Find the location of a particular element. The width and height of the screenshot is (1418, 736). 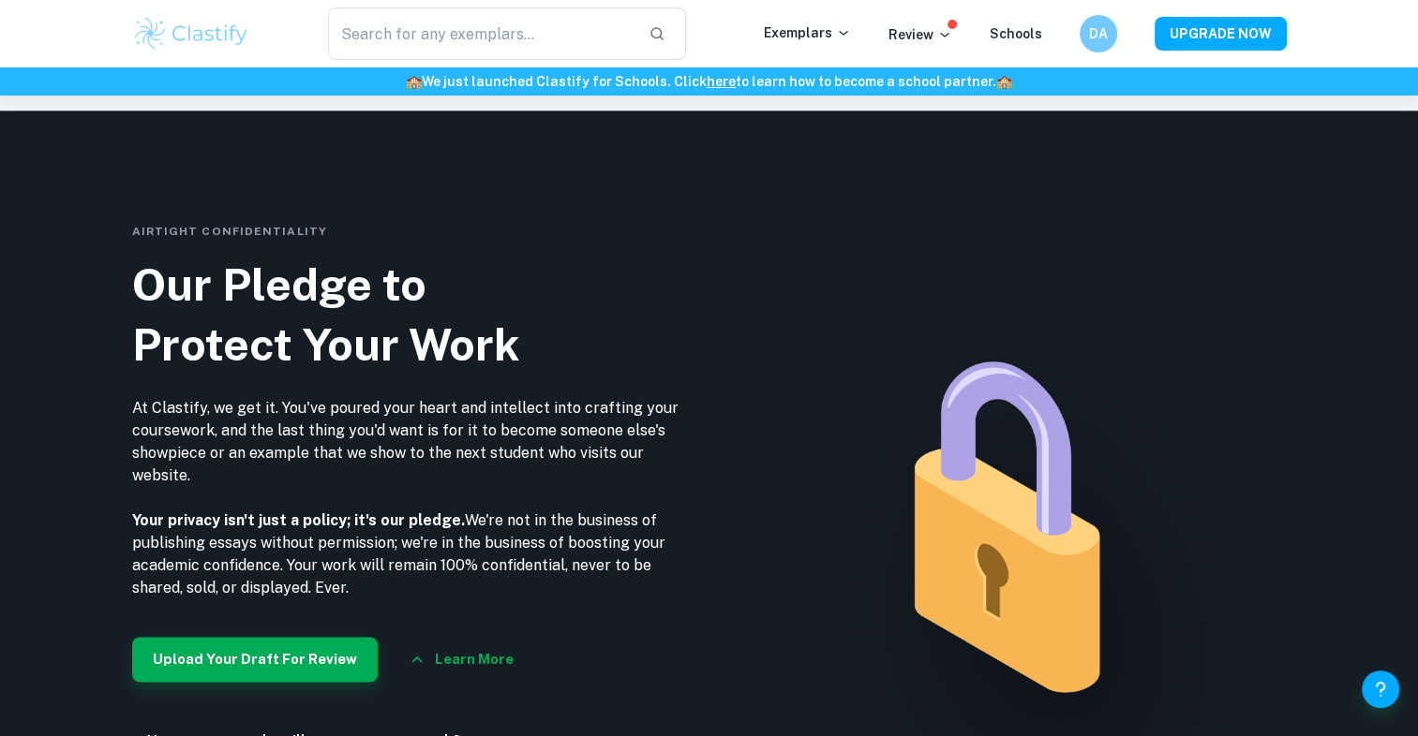

h6: We just launched Clastify for Schools. Click to learn how to become a school partner. is located at coordinates (708, 82).